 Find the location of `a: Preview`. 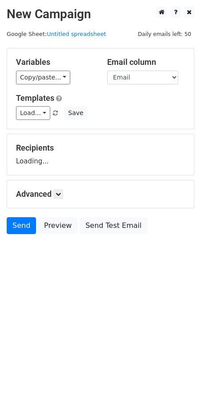

a: Preview is located at coordinates (58, 226).